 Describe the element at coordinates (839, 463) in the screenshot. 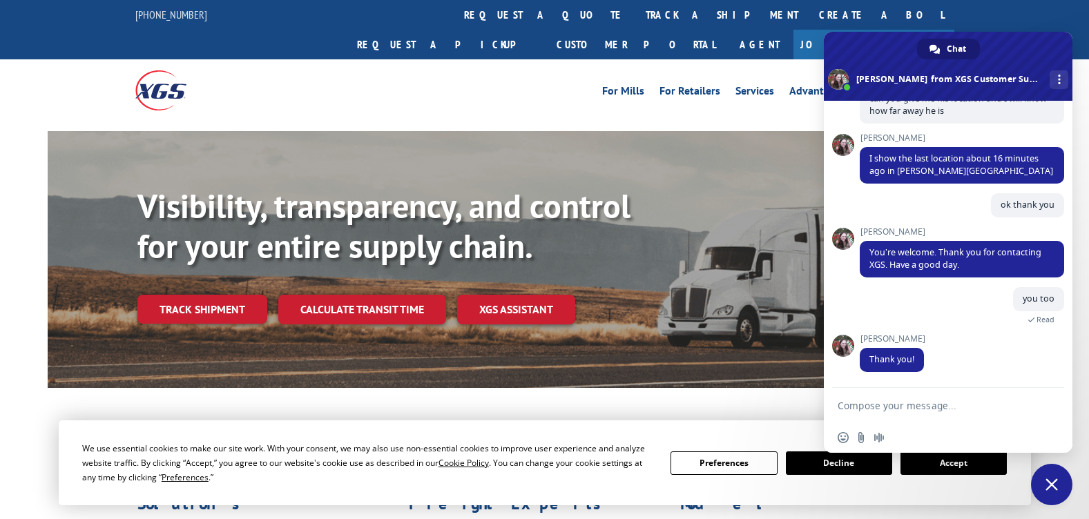

I see `button: Decline` at that location.